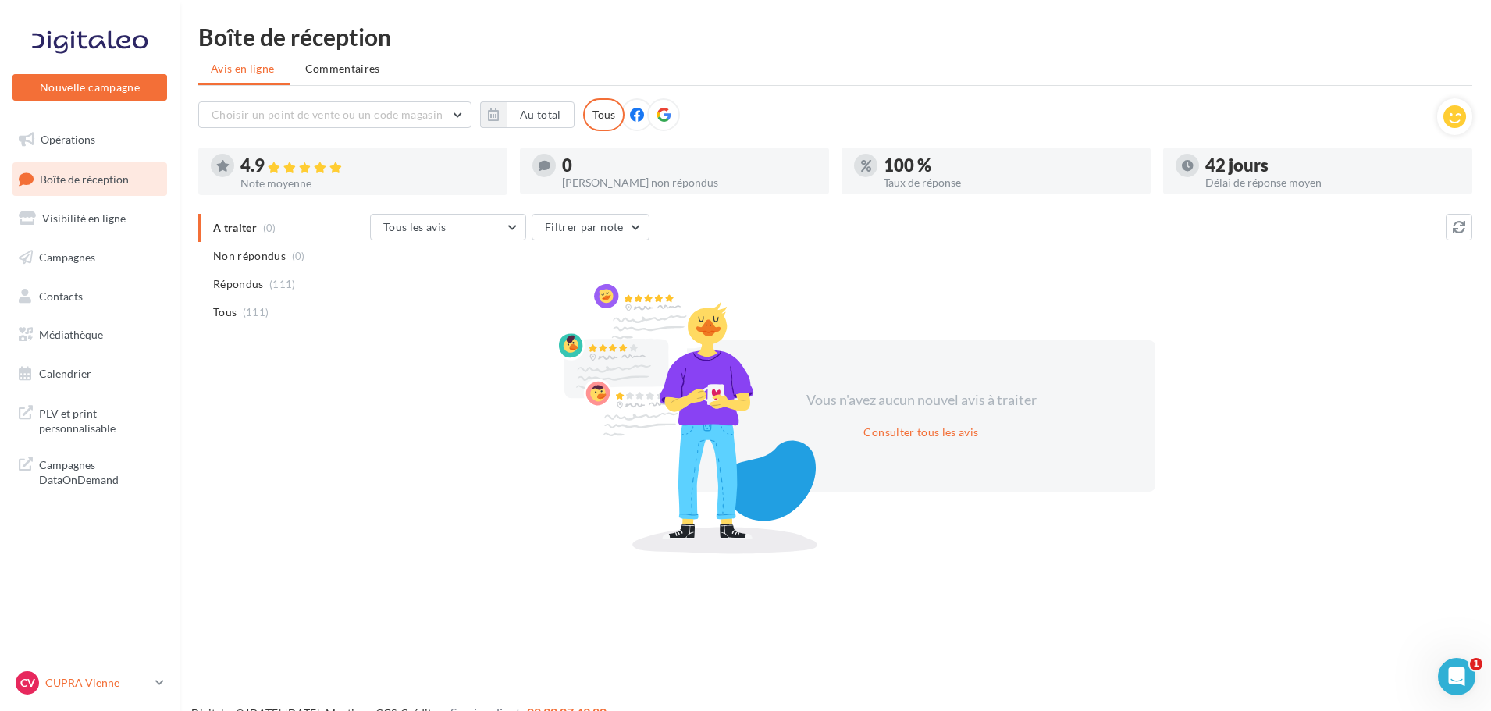 The width and height of the screenshot is (1491, 711). Describe the element at coordinates (67, 257) in the screenshot. I see `span: Campagnes` at that location.